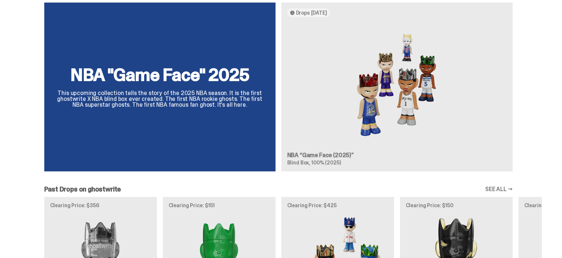  I want to click on h3: NBA “Game Face (2025)”, so click(397, 156).